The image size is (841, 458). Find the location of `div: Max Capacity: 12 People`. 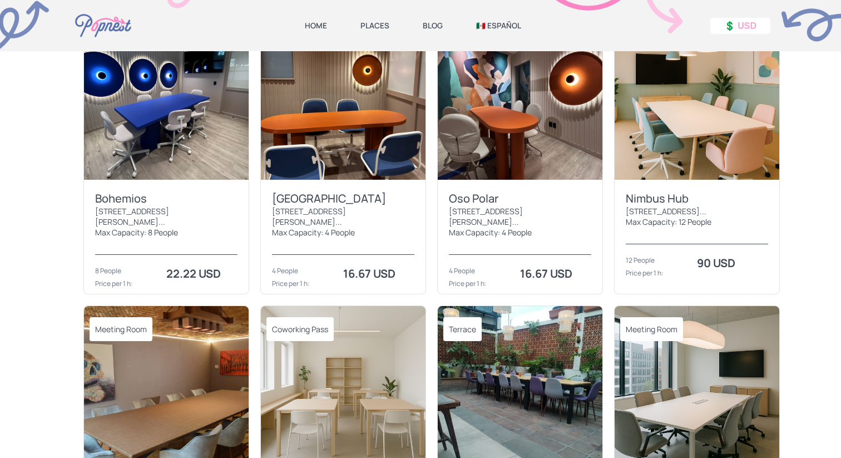

div: Max Capacity: 12 People is located at coordinates (669, 221).